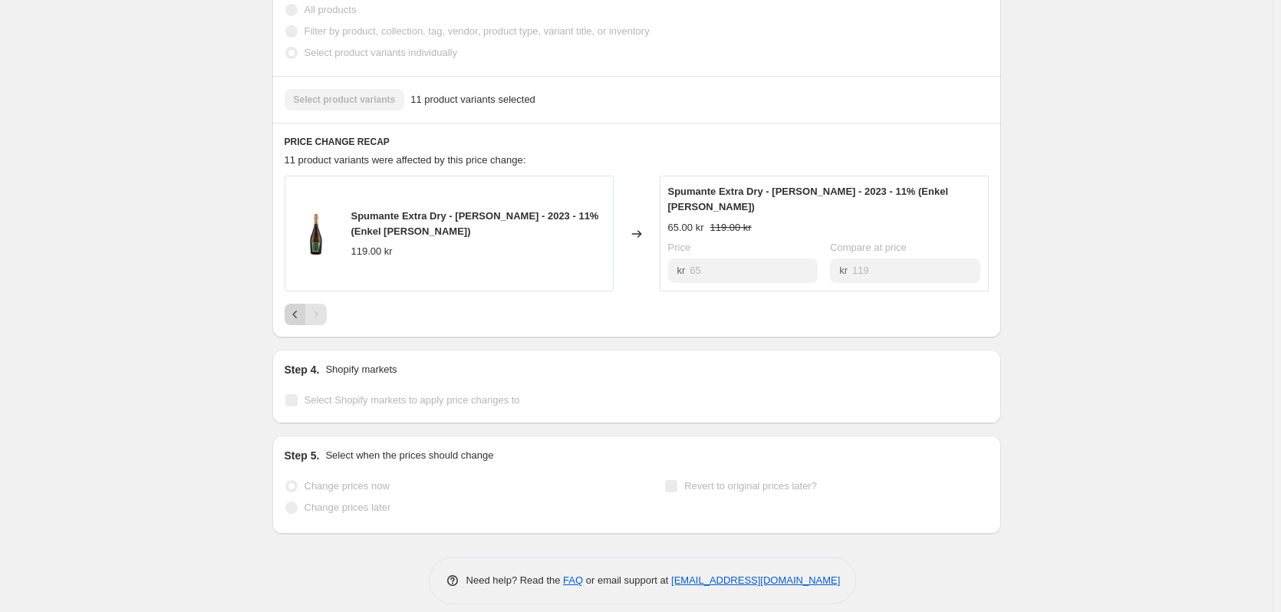 This screenshot has height=612, width=1281. What do you see at coordinates (405, 160) in the screenshot?
I see `span: 11 product variants were affected by this price change:` at bounding box center [405, 160].